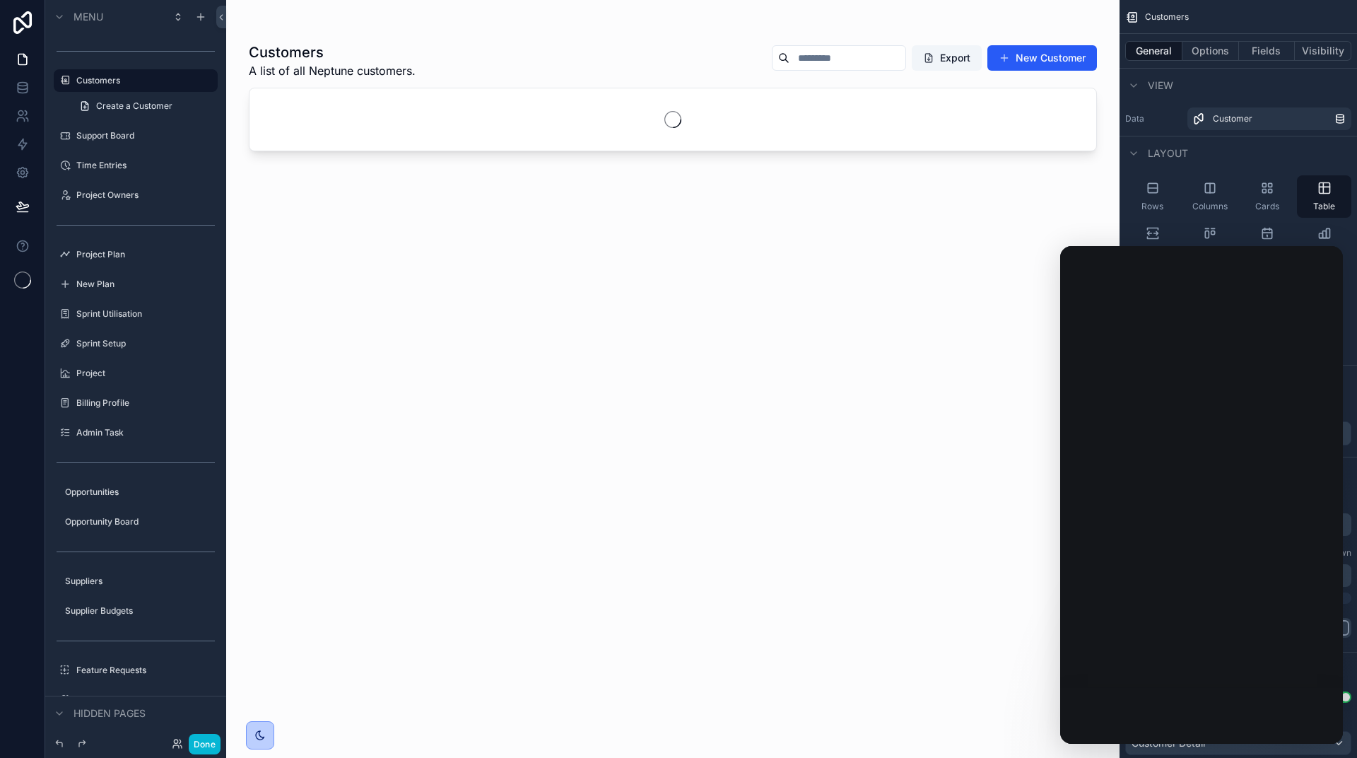  What do you see at coordinates (1323, 51) in the screenshot?
I see `button: Visibility` at bounding box center [1323, 51].